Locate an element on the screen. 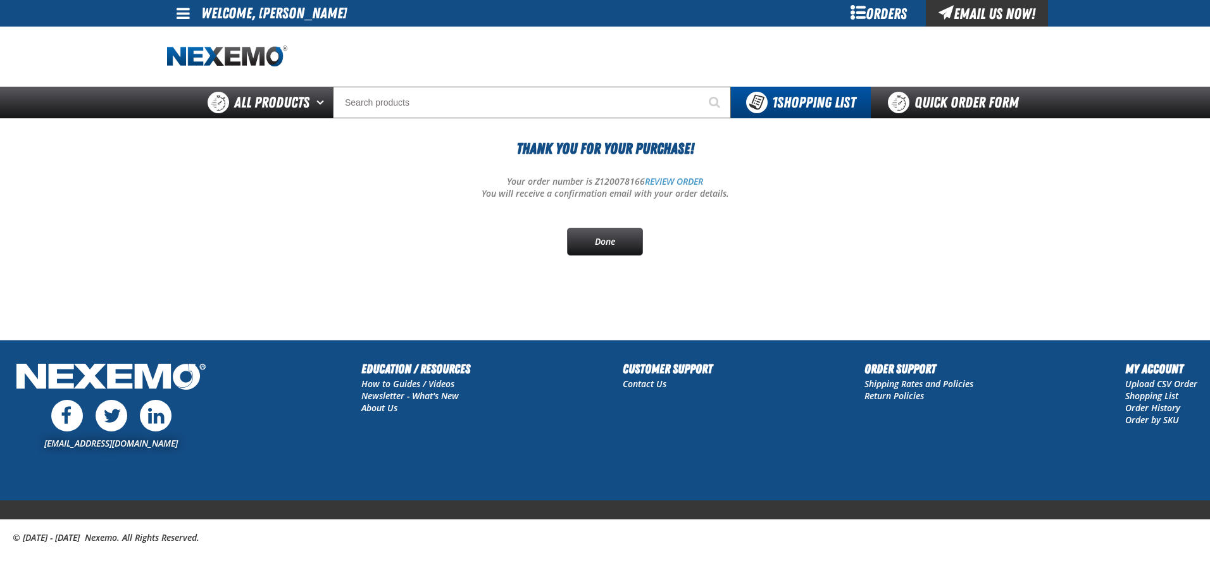  span: All Products is located at coordinates (272, 103).